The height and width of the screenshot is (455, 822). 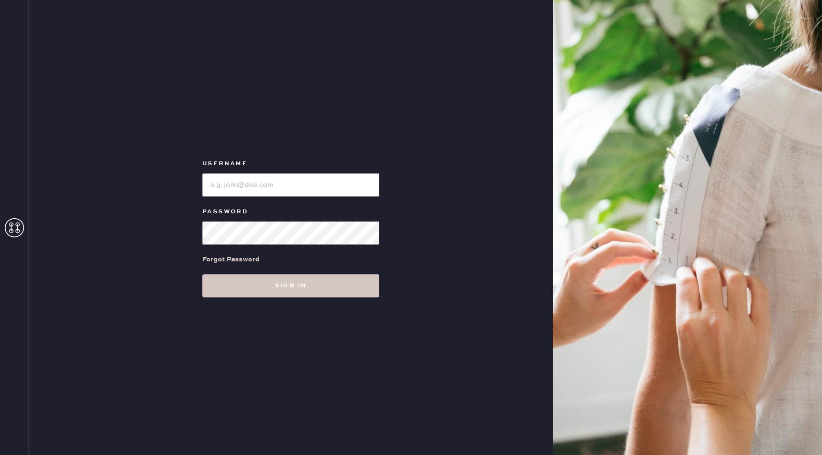 I want to click on div: Forgot Password, so click(x=231, y=260).